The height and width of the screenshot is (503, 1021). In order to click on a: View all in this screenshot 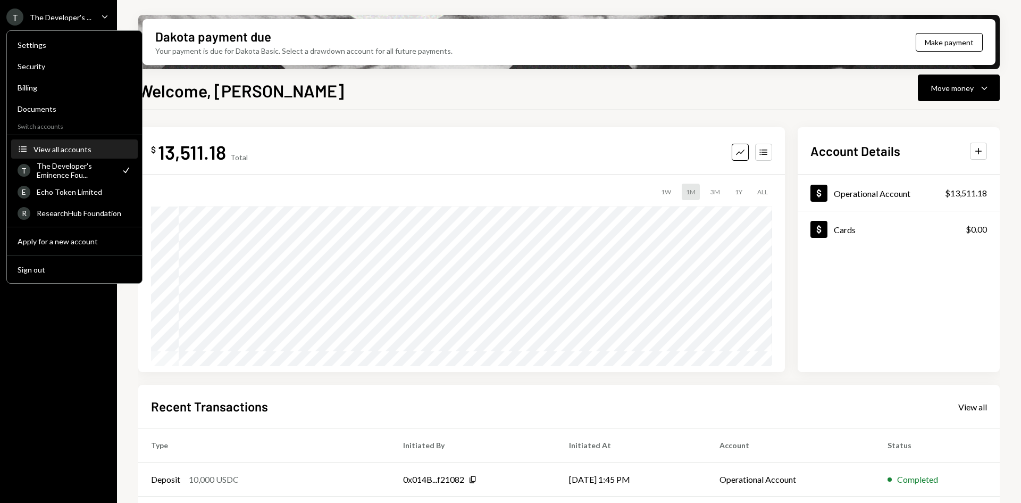, I will do `click(973, 406)`.